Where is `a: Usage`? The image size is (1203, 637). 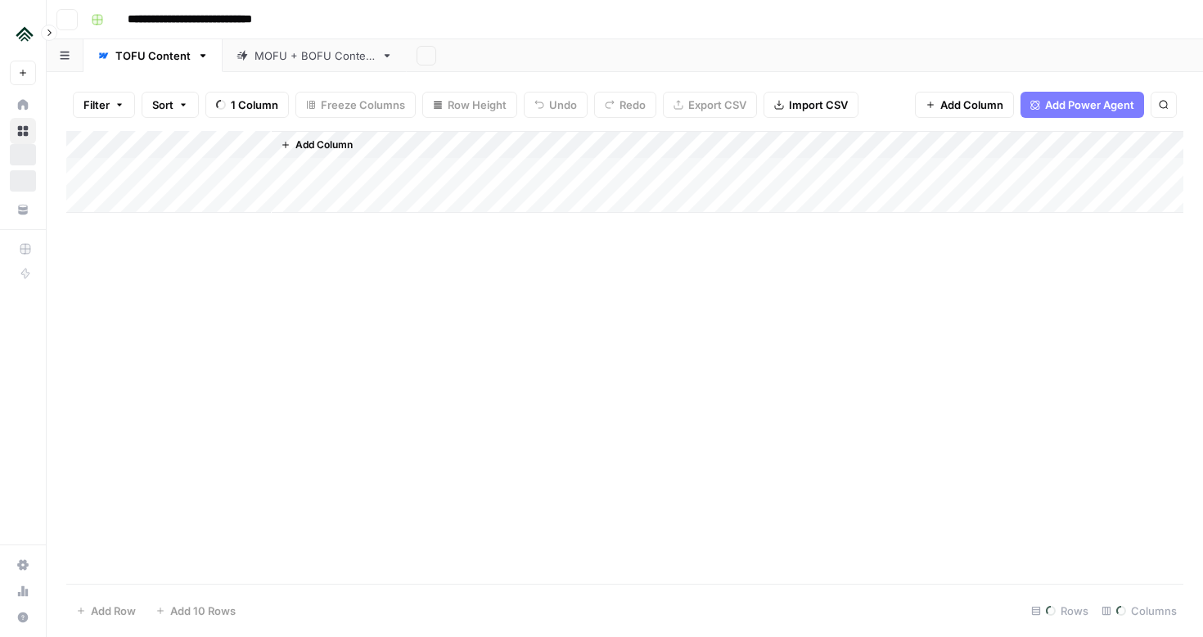
a: Usage is located at coordinates (23, 591).